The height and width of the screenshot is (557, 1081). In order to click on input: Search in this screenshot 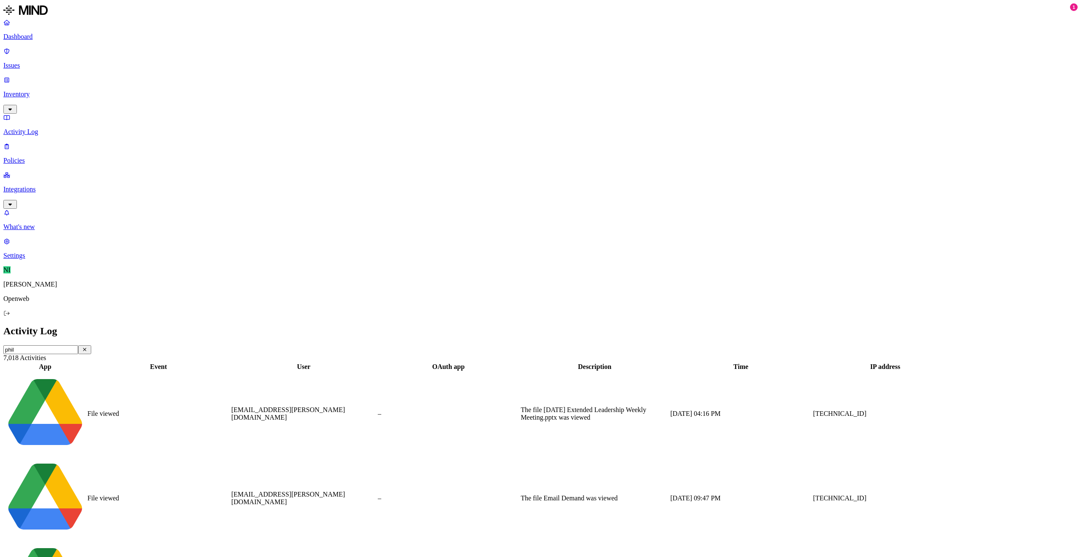, I will do `click(41, 349)`.